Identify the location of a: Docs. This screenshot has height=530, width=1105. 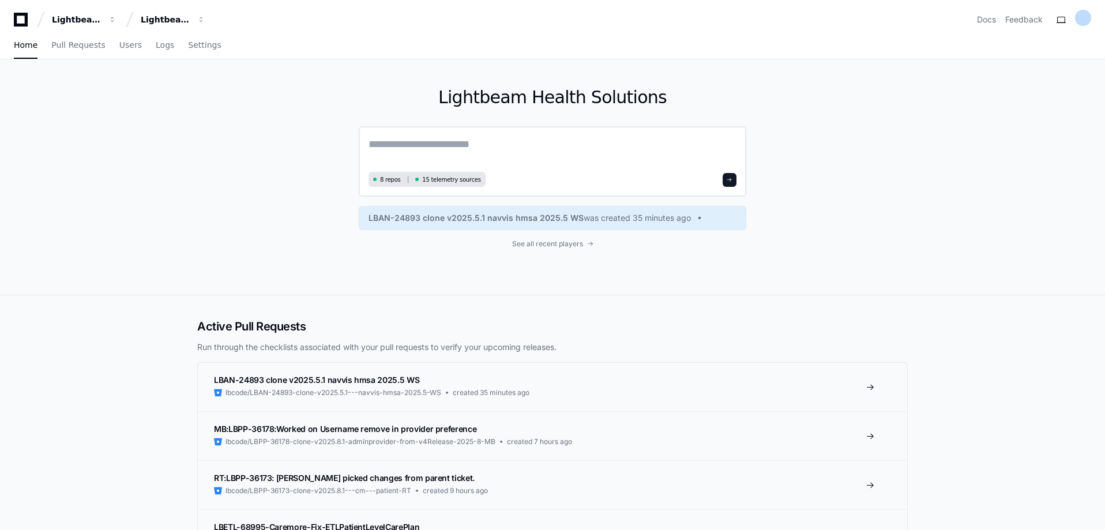
(986, 20).